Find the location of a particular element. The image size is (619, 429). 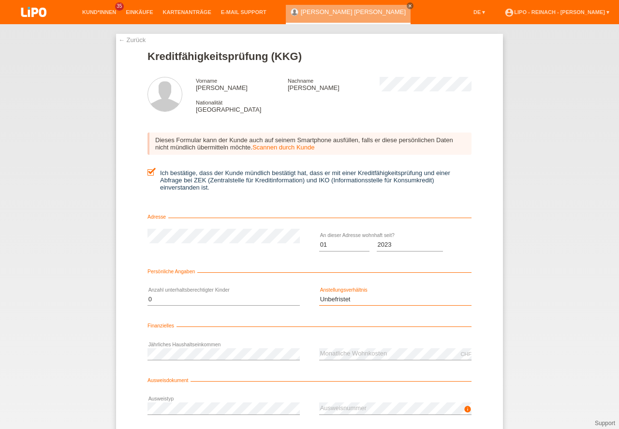

span: Nationalität is located at coordinates (209, 103).